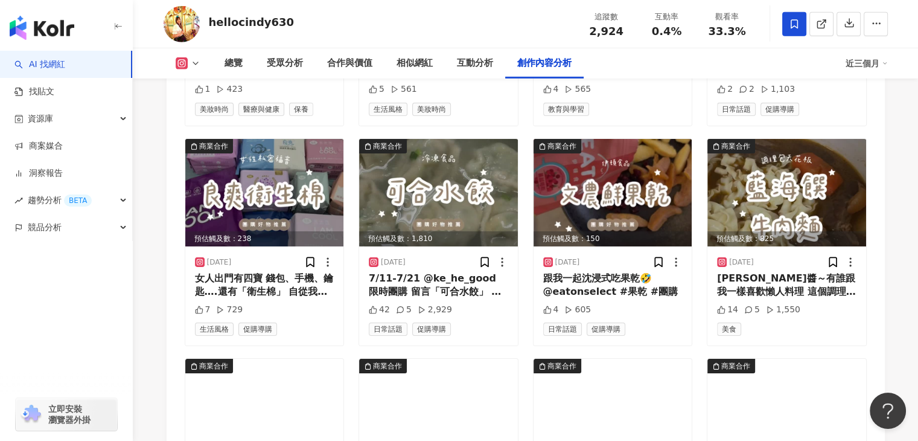 This screenshot has width=918, height=441. What do you see at coordinates (475, 63) in the screenshot?
I see `div: 互動分析` at bounding box center [475, 63].